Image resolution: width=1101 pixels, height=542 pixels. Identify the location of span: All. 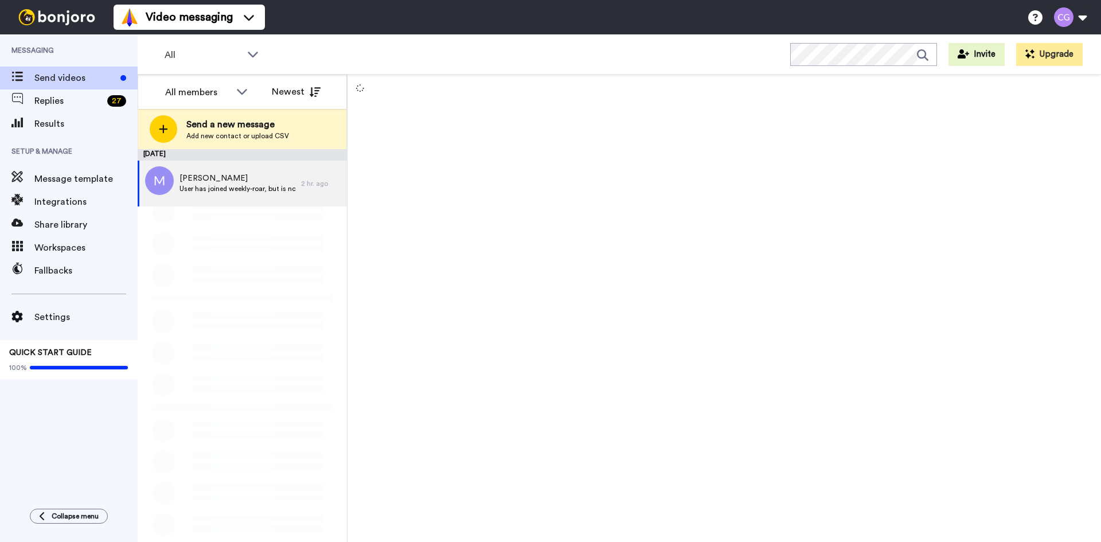
(203, 55).